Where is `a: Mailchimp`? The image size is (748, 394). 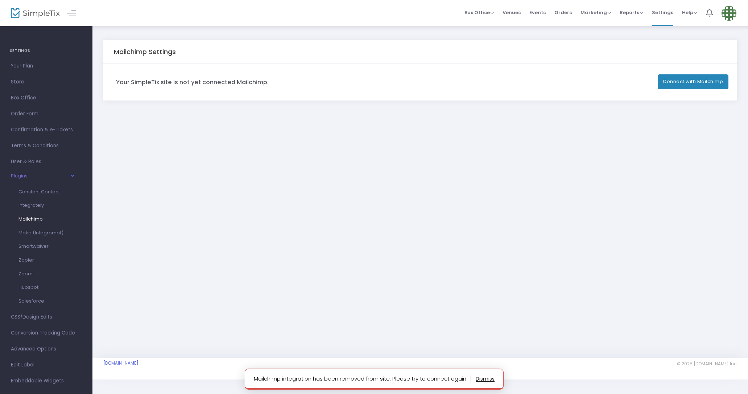 a: Mailchimp is located at coordinates (41, 219).